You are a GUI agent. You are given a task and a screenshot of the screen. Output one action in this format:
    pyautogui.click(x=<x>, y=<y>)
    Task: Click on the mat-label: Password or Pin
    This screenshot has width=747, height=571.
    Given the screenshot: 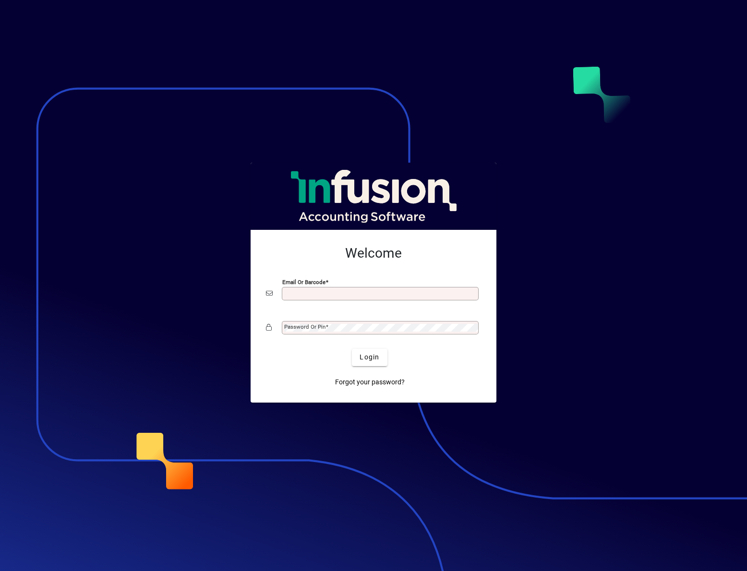 What is the action you would take?
    pyautogui.click(x=305, y=327)
    